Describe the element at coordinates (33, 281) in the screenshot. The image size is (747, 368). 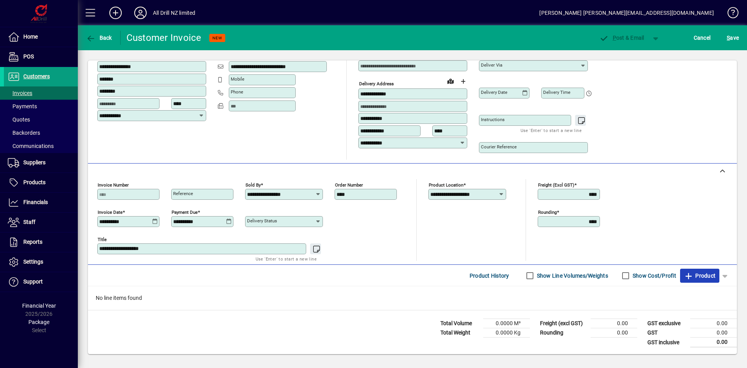
I see `span: Support` at that location.